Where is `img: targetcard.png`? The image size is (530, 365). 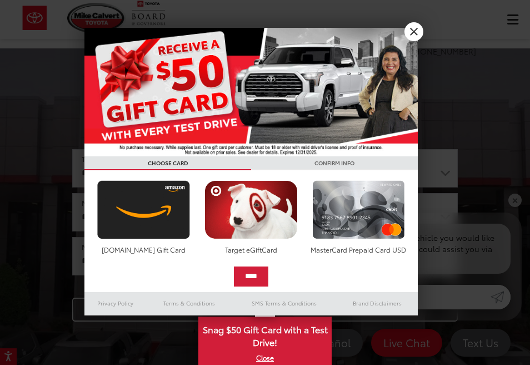 img: targetcard.png is located at coordinates (251, 210).